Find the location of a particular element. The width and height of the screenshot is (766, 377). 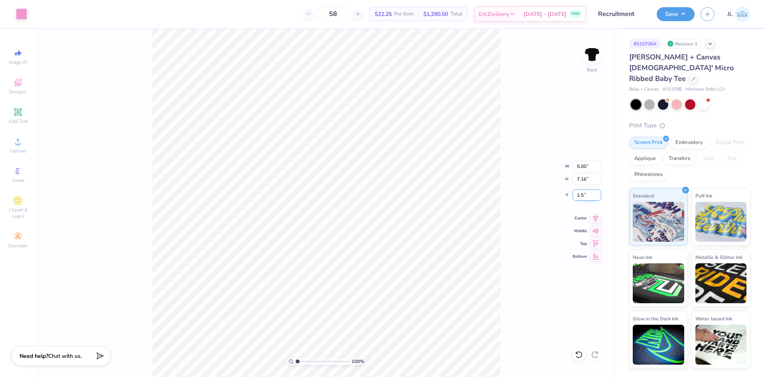

span: # 1010BE is located at coordinates (672, 89).